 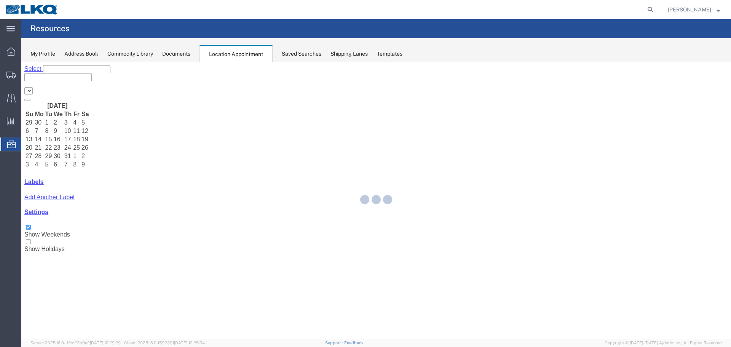 I want to click on div: Documents, so click(x=176, y=54).